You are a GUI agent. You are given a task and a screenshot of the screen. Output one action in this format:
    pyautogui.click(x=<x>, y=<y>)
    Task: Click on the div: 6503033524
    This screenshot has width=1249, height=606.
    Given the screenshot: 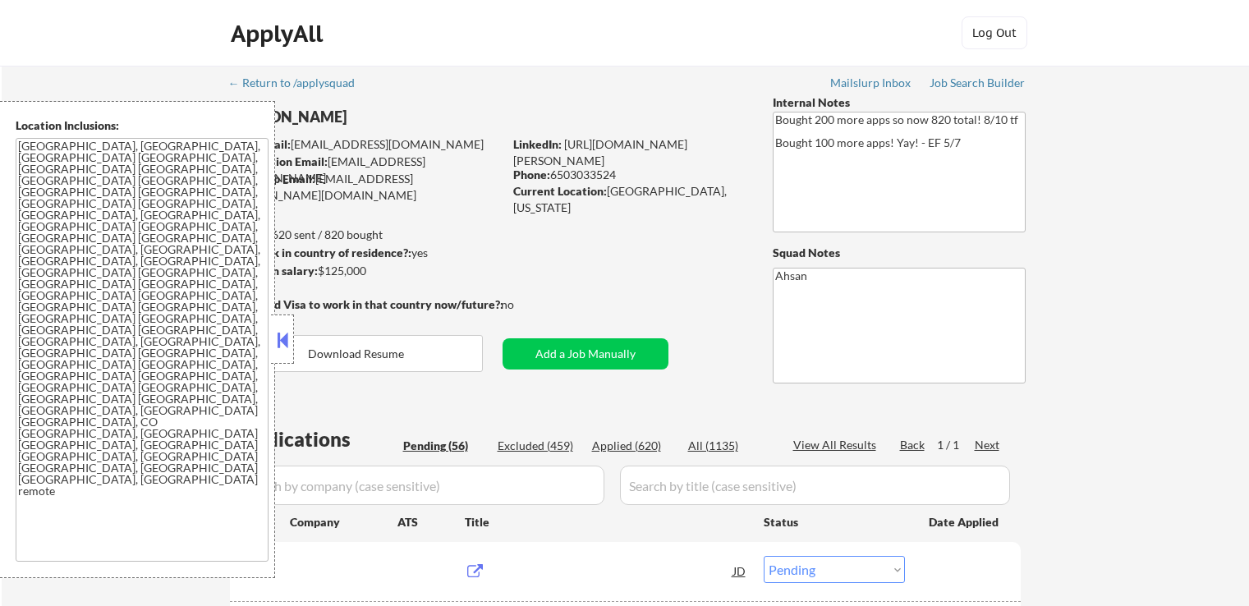 What is the action you would take?
    pyautogui.click(x=629, y=175)
    